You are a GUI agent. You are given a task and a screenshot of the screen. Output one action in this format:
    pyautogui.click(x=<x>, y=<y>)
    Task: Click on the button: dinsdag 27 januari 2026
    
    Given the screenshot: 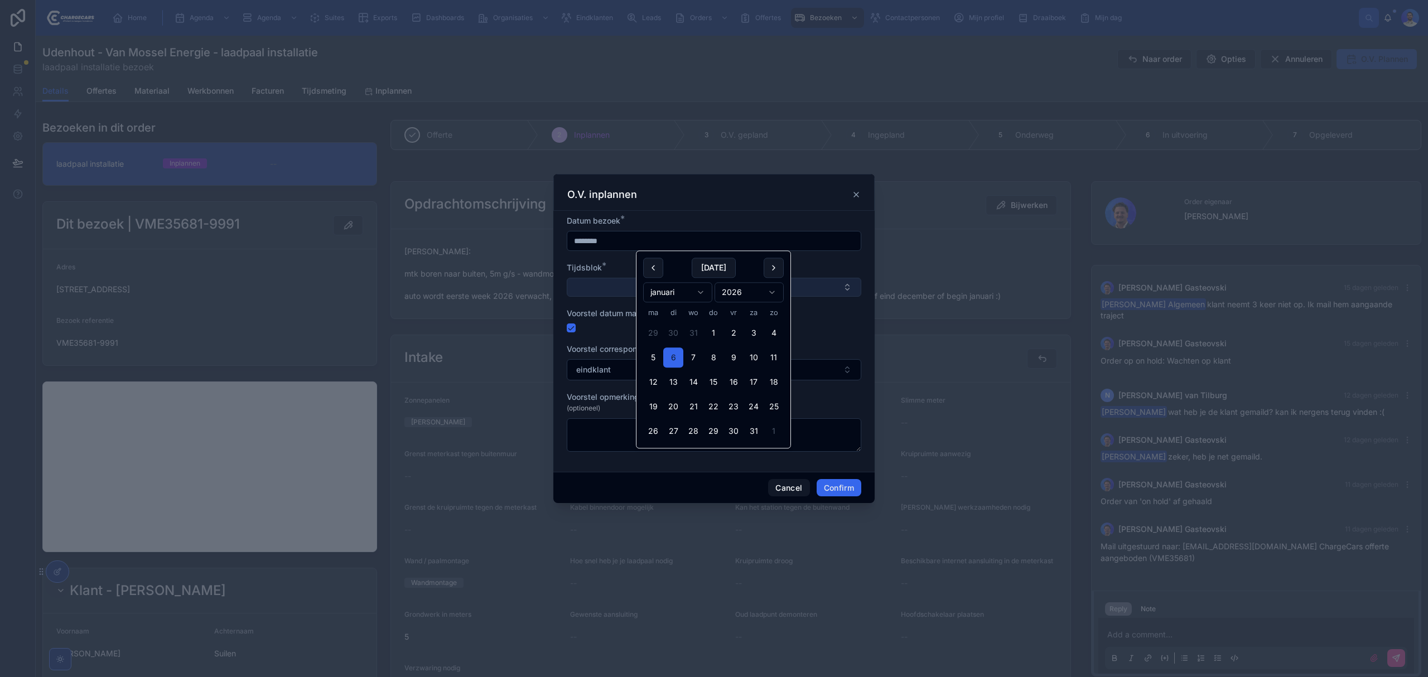 What is the action you would take?
    pyautogui.click(x=674, y=432)
    